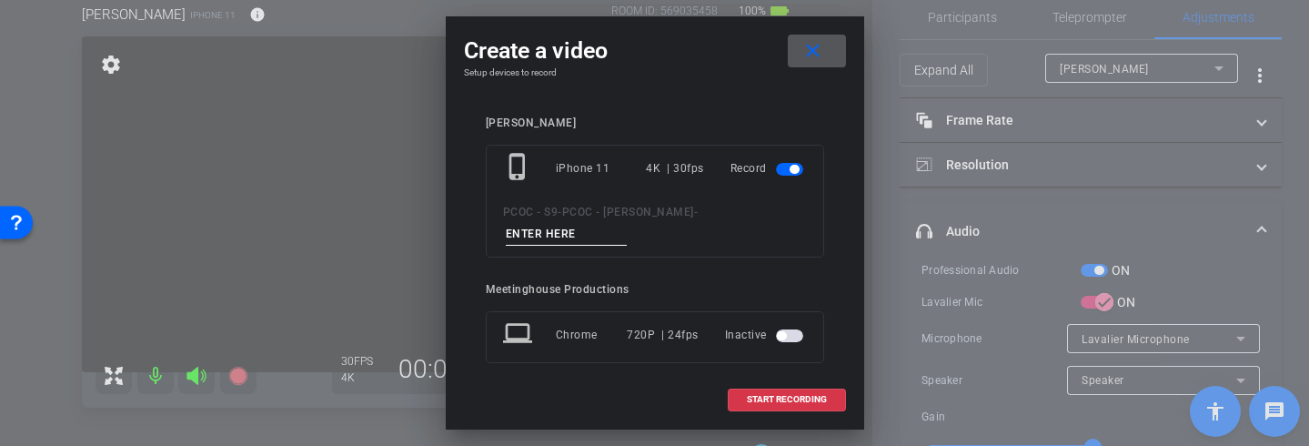 The width and height of the screenshot is (1309, 446). What do you see at coordinates (655, 73) in the screenshot?
I see `h4: Setup devices to record` at bounding box center [655, 73].